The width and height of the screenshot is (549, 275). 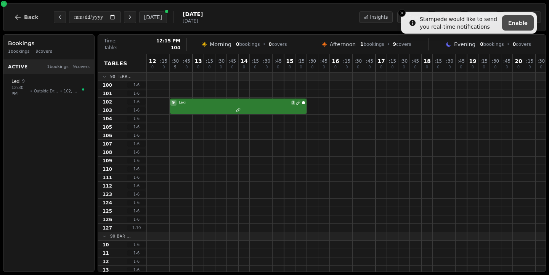 What do you see at coordinates (31, 17) in the screenshot?
I see `span: Back` at bounding box center [31, 17].